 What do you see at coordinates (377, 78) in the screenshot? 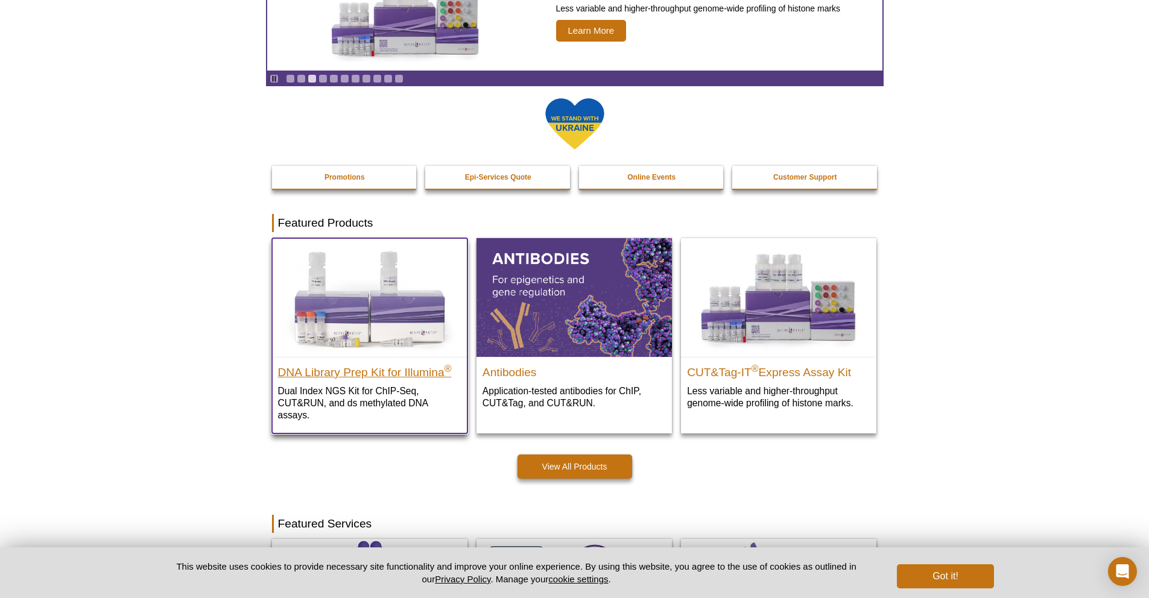
I see `a: Go to slide 9` at bounding box center [377, 78].